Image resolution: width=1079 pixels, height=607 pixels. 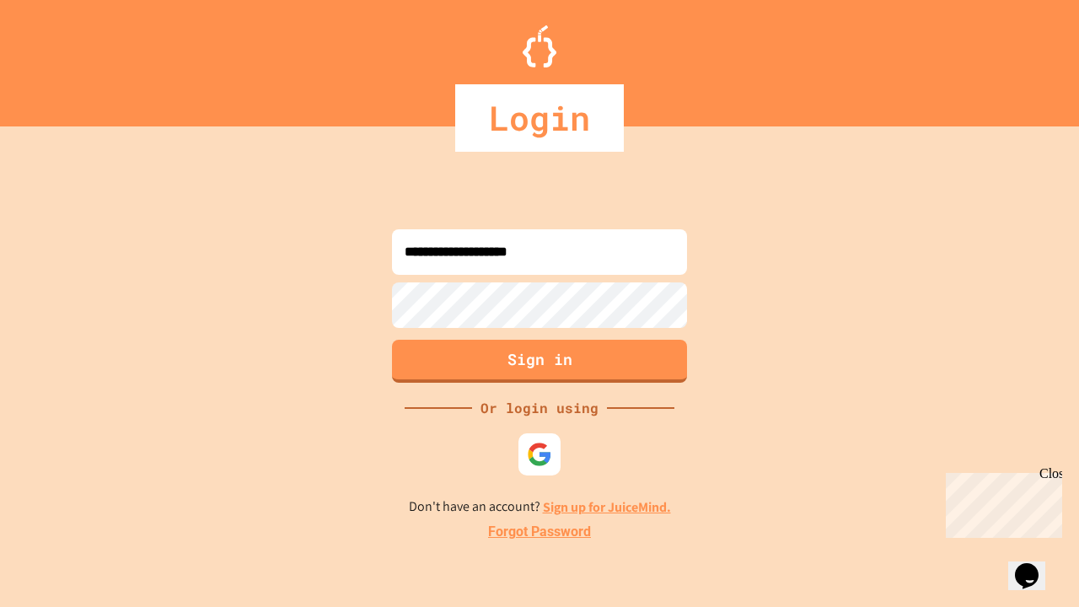 I want to click on div: Login, so click(x=539, y=118).